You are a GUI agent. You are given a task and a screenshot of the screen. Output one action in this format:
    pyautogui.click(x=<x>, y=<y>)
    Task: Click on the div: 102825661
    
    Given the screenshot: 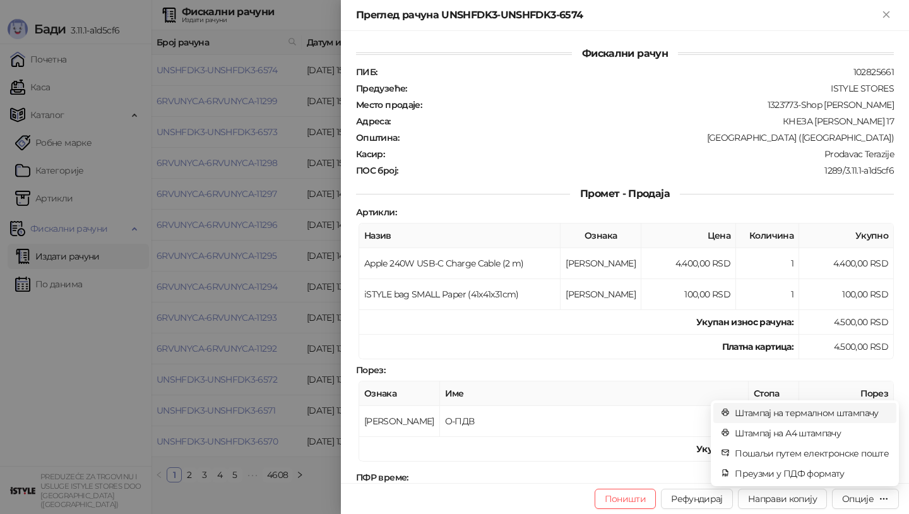 What is the action you would take?
    pyautogui.click(x=636, y=72)
    